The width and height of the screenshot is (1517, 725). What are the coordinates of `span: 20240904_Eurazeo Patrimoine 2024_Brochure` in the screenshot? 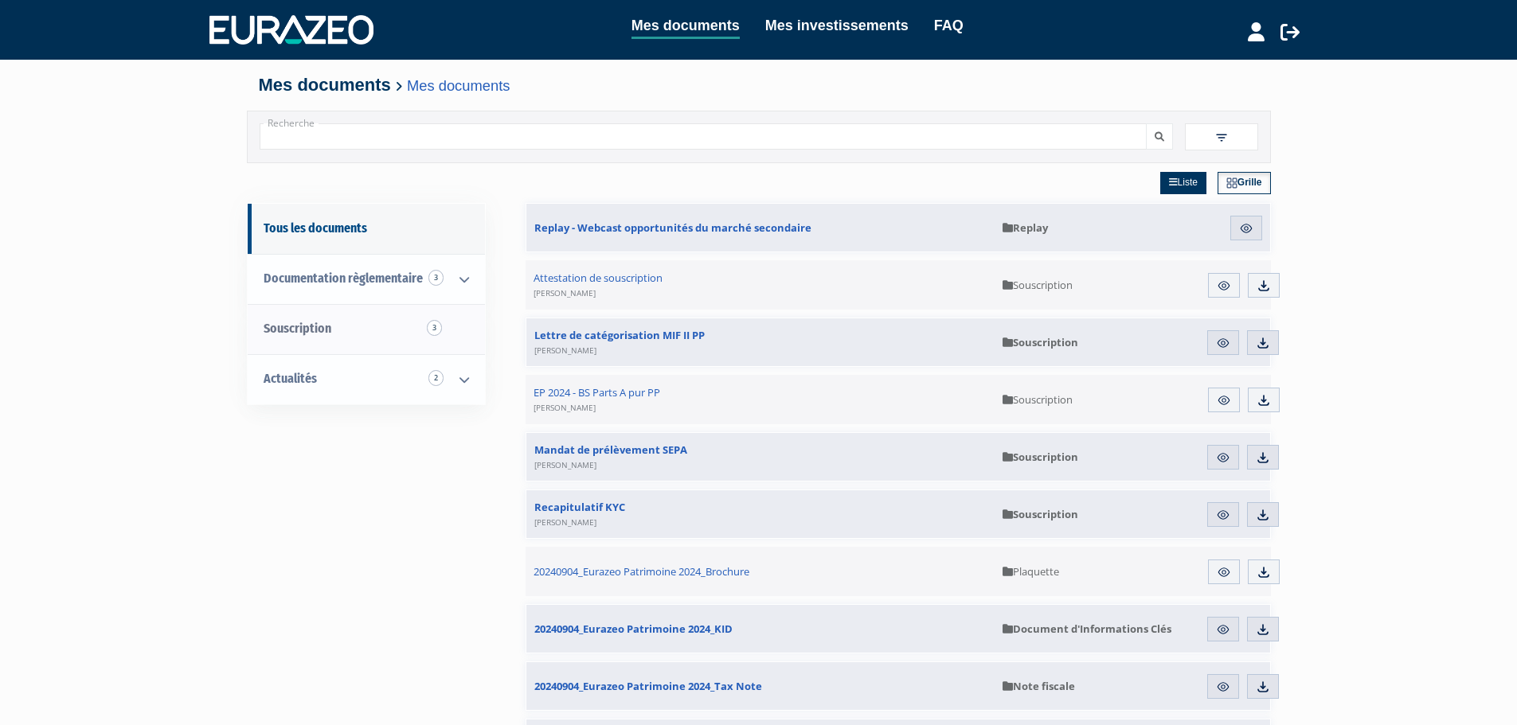 It's located at (641, 572).